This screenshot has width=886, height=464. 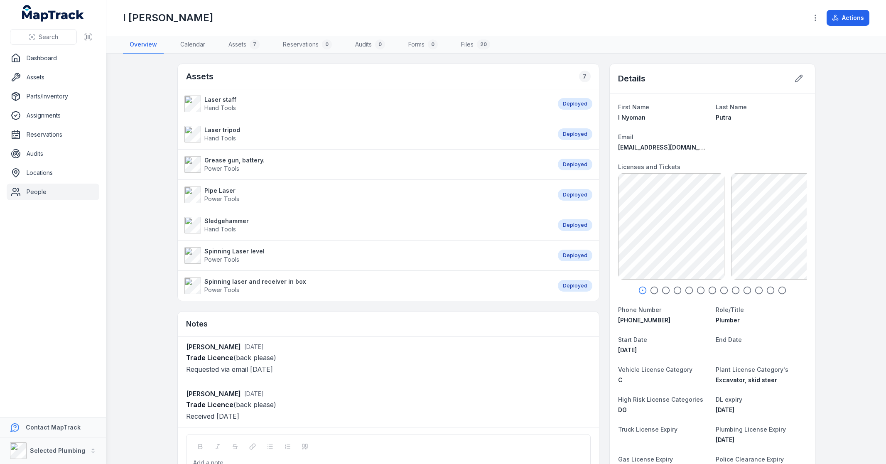 What do you see at coordinates (633, 339) in the screenshot?
I see `span: Start Date` at bounding box center [633, 339].